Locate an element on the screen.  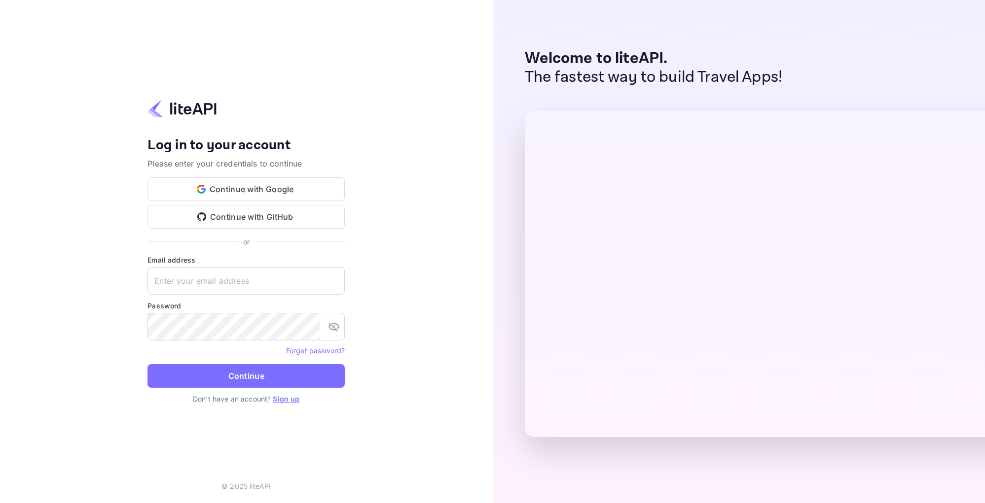
h4: Log in to your account is located at coordinates (246, 145).